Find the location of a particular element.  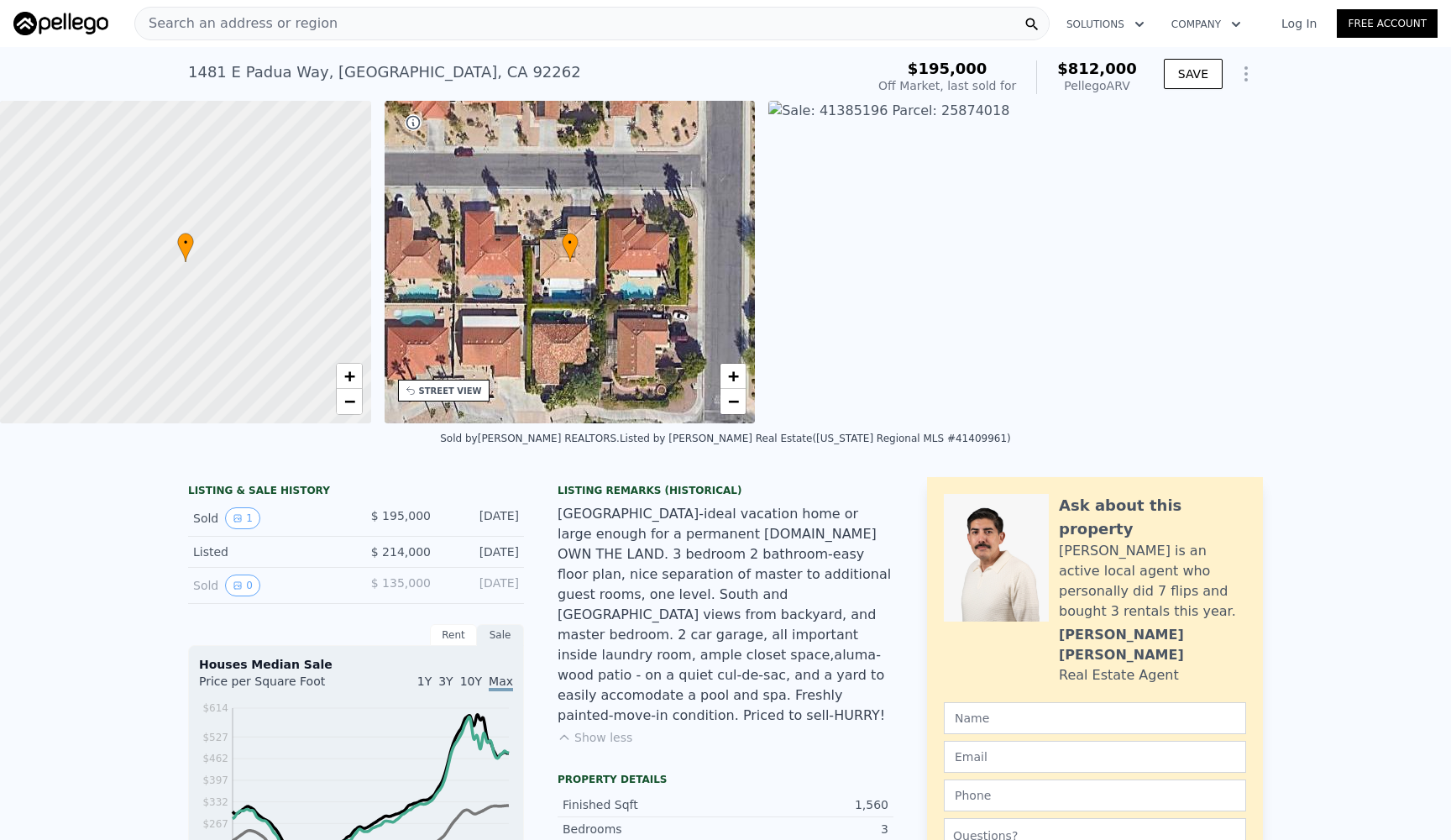

div: Rent is located at coordinates (454, 635).